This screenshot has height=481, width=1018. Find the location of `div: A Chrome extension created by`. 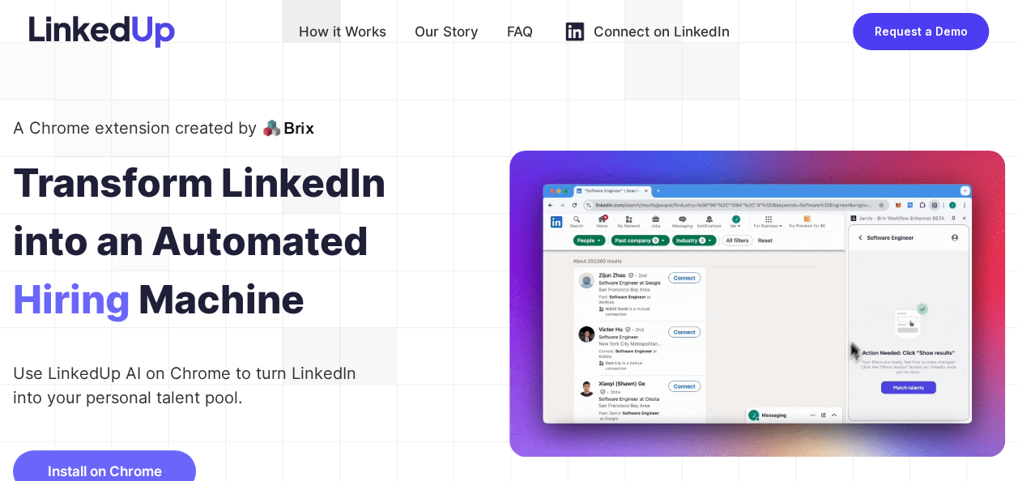

div: A Chrome extension created by is located at coordinates (134, 128).